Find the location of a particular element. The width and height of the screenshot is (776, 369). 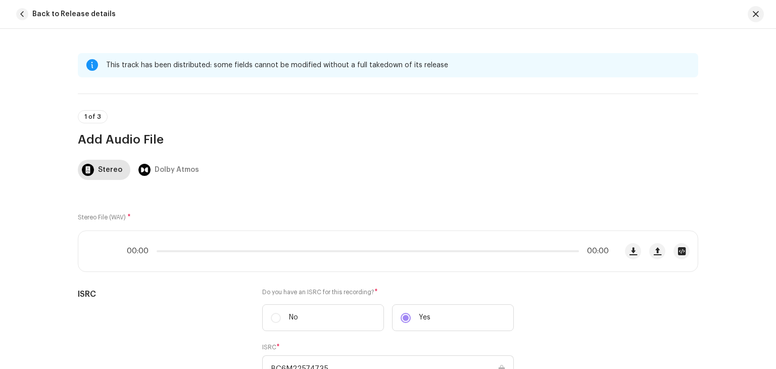

label: Do you have an ISRC for this recording? is located at coordinates (388, 292).